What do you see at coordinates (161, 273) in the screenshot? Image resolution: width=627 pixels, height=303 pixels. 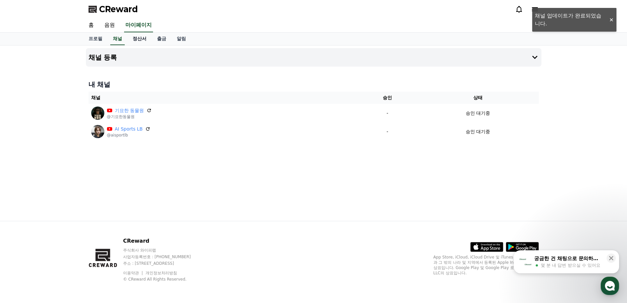 I see `a: 개인정보처리방침` at bounding box center [161, 273].